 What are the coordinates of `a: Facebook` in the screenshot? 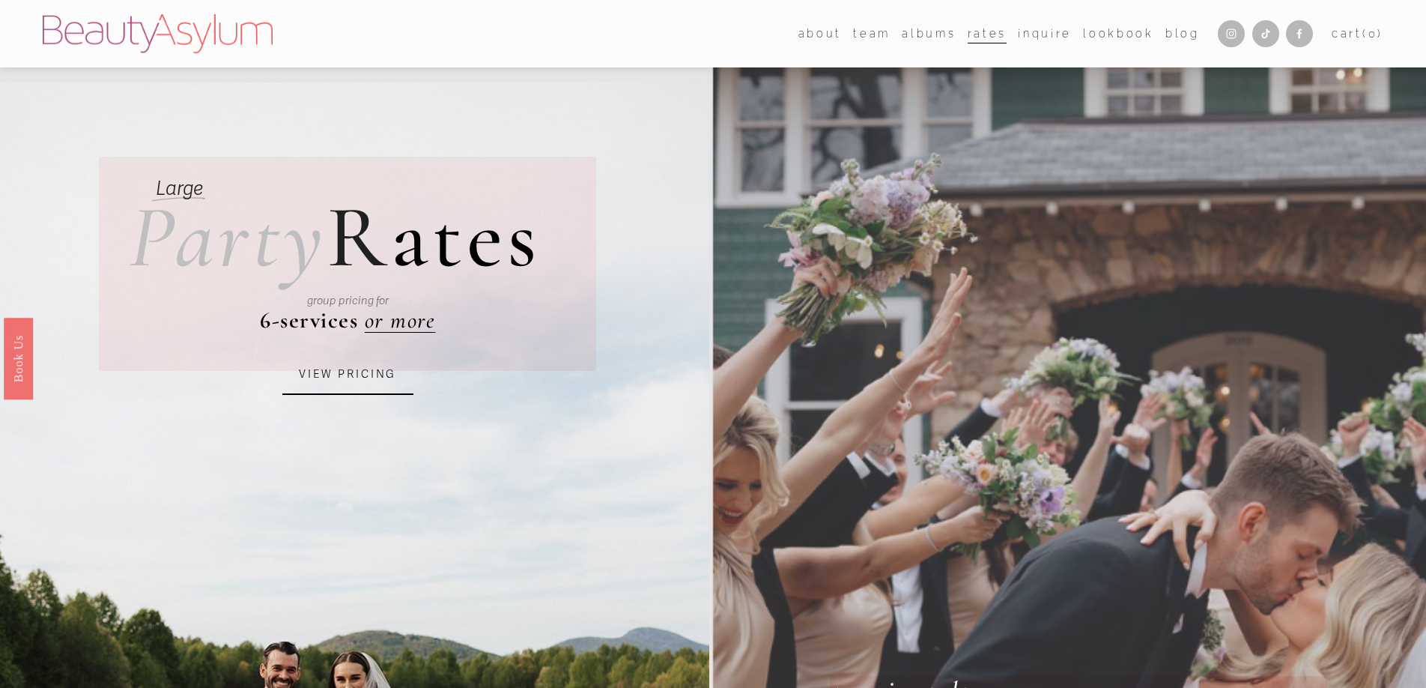 It's located at (1300, 34).